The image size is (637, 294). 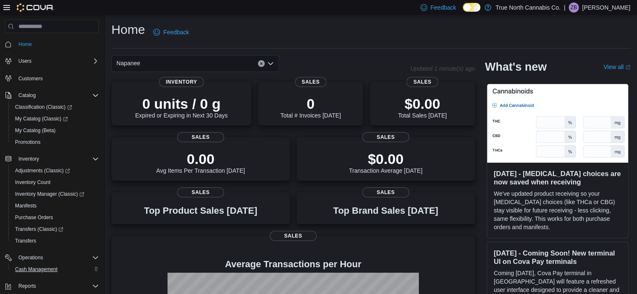 What do you see at coordinates (26, 241) in the screenshot?
I see `a: Transfers` at bounding box center [26, 241].